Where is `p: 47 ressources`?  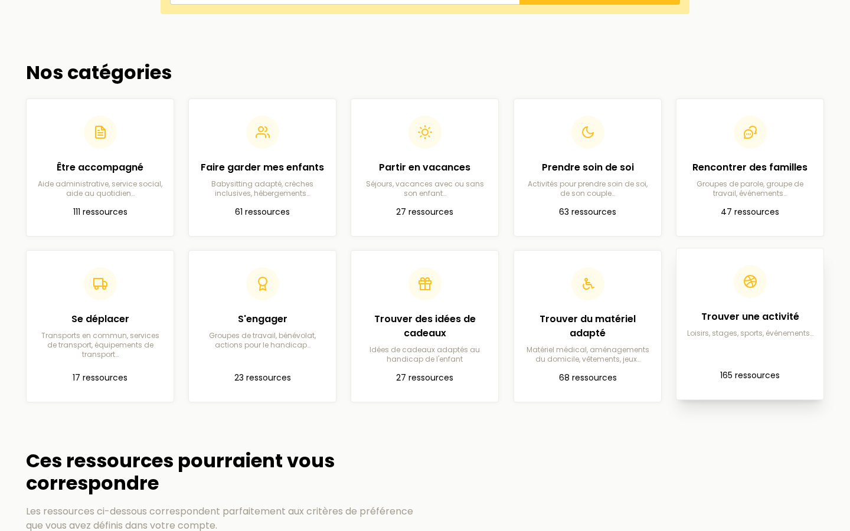
p: 47 ressources is located at coordinates (750, 213).